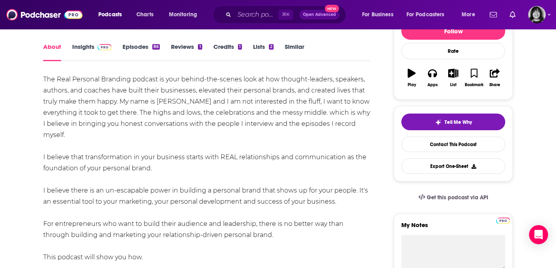 Image resolution: width=556 pixels, height=268 pixels. Describe the element at coordinates (537, 15) in the screenshot. I see `button: Show profile menu` at that location.